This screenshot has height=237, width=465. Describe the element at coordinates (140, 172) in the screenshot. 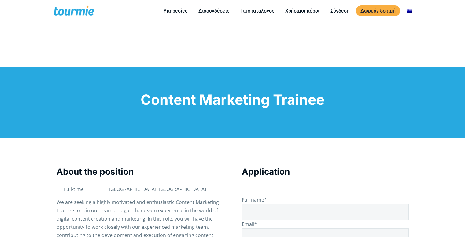

I see `h3: About the position` at that location.